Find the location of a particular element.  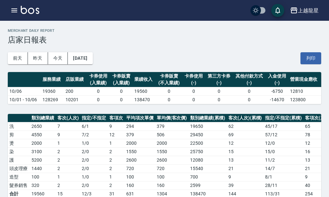

h3: 店家日報表 is located at coordinates (164, 40).